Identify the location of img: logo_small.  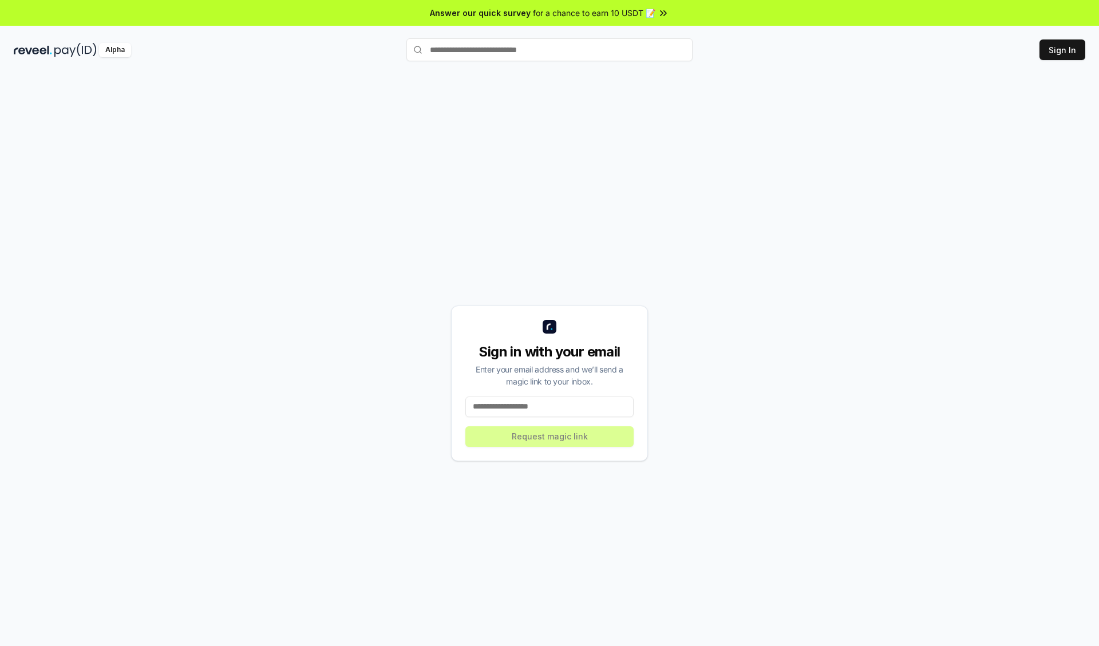
(549, 327).